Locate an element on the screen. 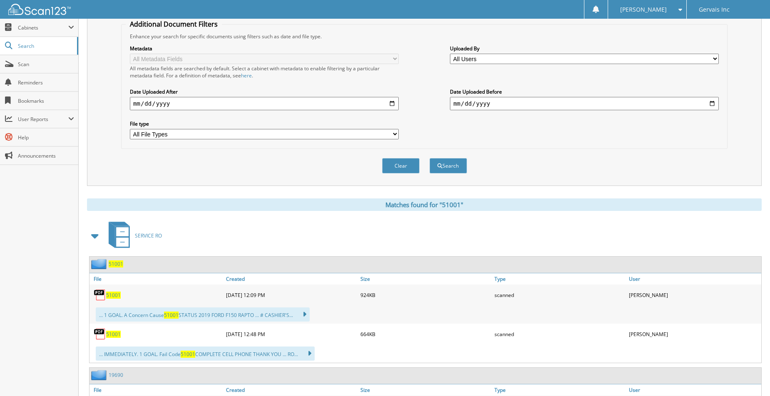 This screenshot has height=396, width=770. span: Bookmarks is located at coordinates (46, 101).